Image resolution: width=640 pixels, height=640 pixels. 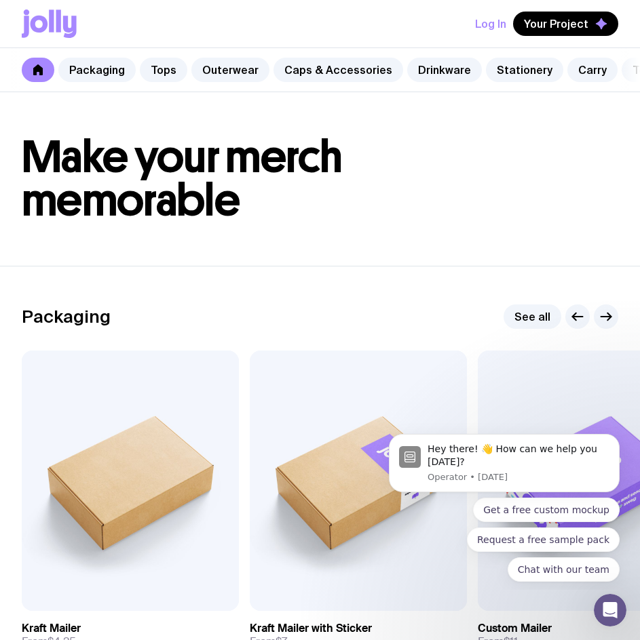 What do you see at coordinates (524, 70) in the screenshot?
I see `a: Stationery` at bounding box center [524, 70].